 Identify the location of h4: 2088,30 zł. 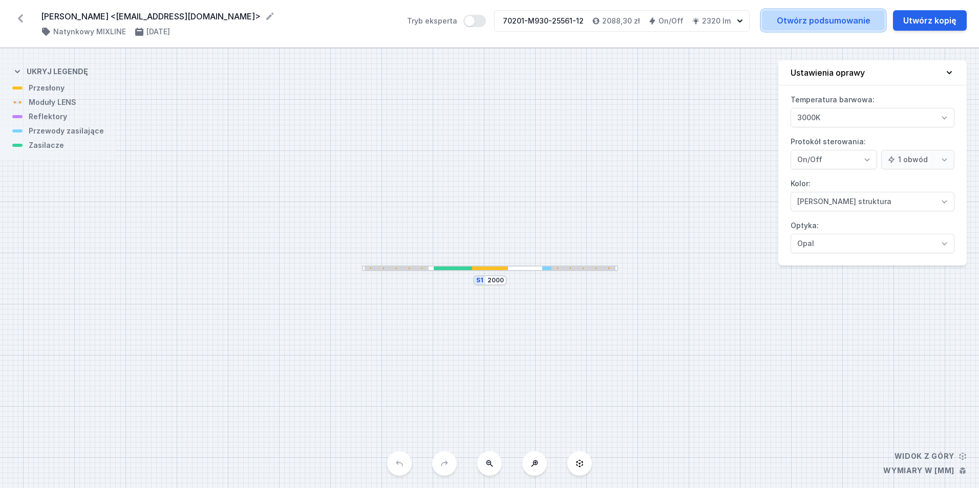
(621, 21).